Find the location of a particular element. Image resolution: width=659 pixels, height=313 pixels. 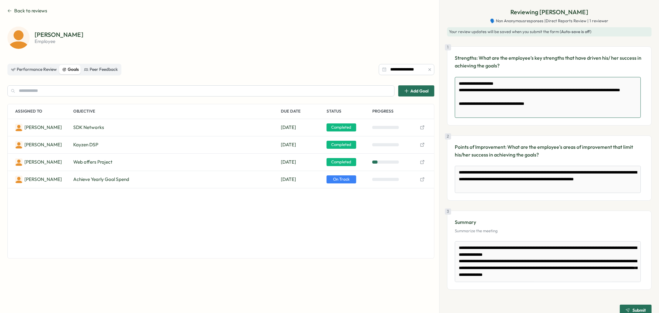

p: Assigned To is located at coordinates (43, 111).